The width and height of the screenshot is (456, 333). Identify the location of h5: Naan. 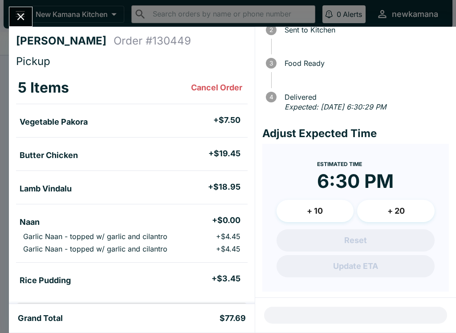
(29, 222).